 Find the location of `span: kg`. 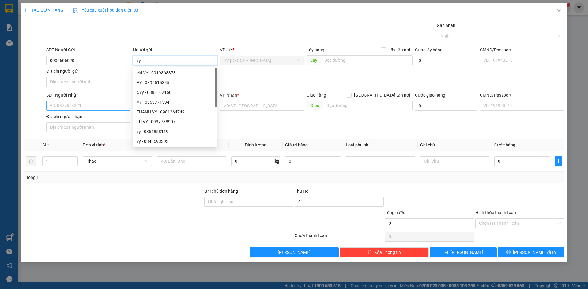

span: kg is located at coordinates (277, 161).